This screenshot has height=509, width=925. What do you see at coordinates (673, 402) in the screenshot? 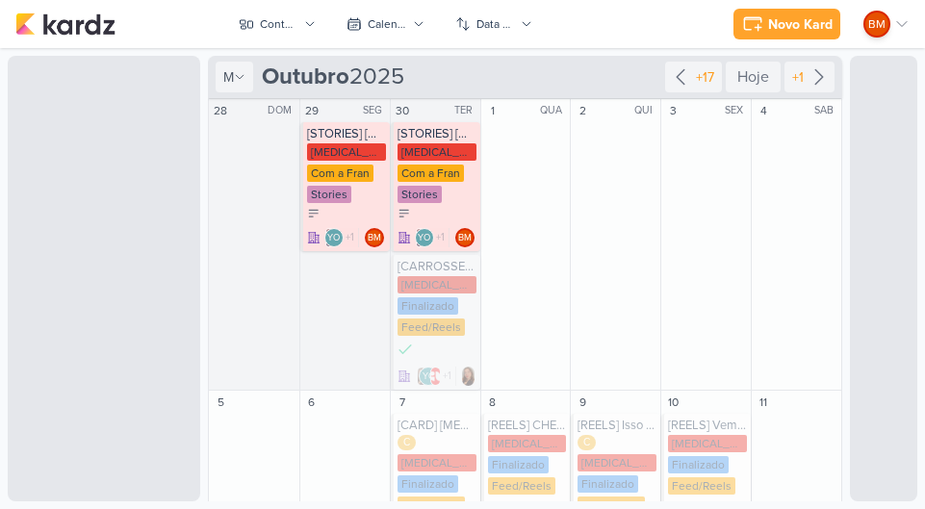
I see `div: 10` at bounding box center [673, 402].